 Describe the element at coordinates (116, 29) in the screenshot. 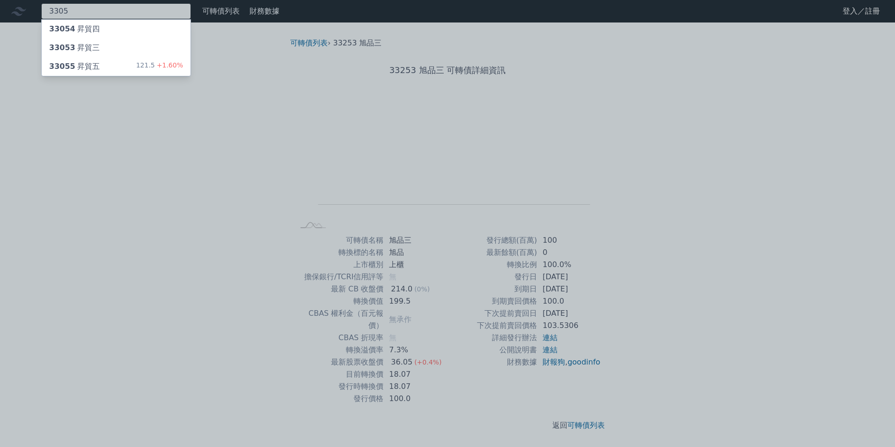

I see `a: 33054昇貿四` at that location.